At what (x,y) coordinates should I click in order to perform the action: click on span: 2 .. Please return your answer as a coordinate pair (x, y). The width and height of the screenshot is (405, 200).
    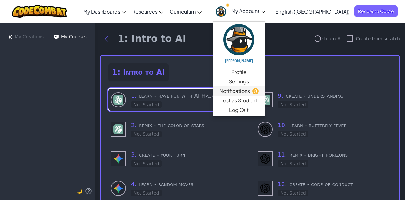
    Looking at the image, I should click on (134, 125).